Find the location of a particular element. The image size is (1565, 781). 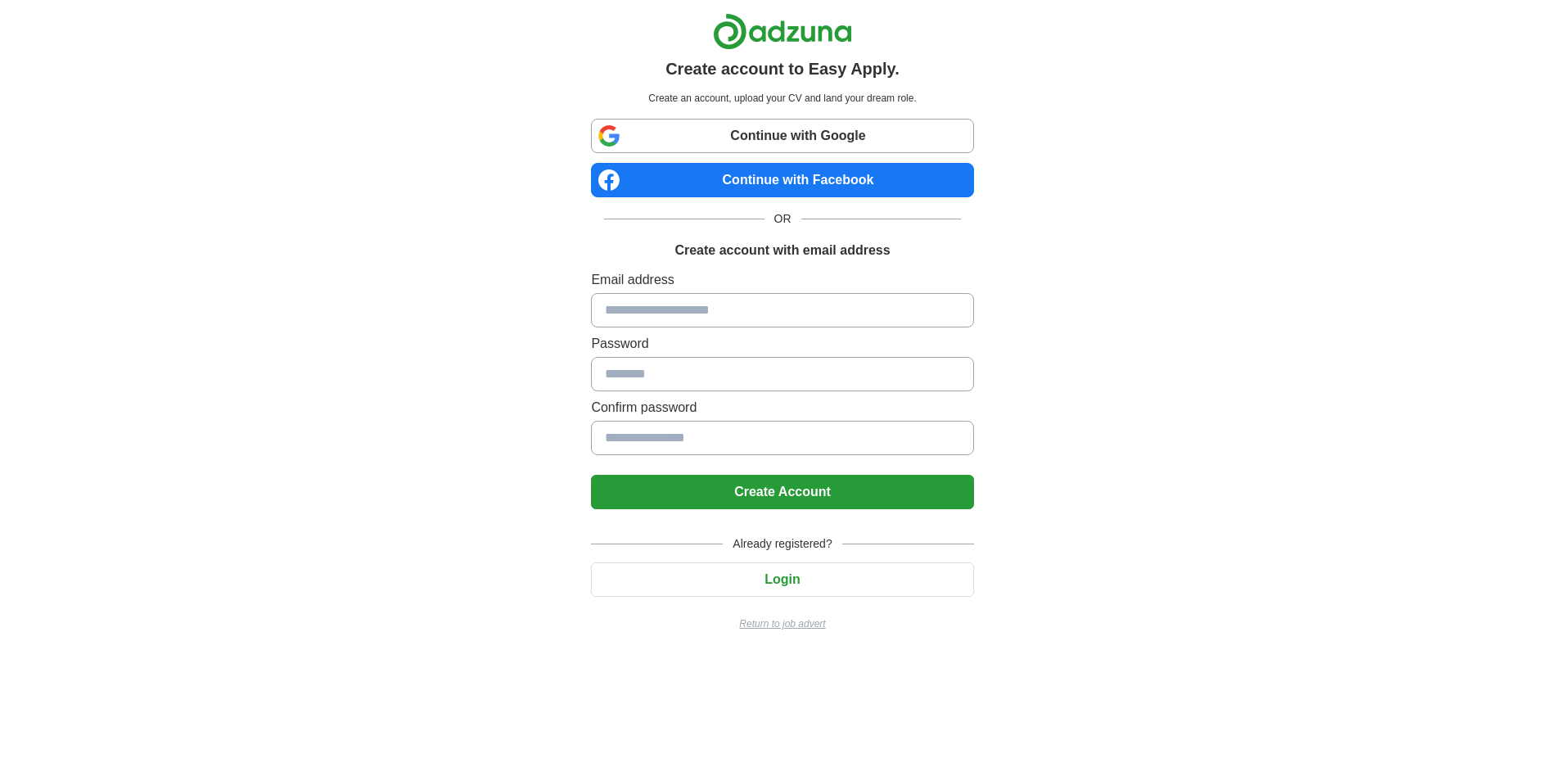

span: Already registered? is located at coordinates (782, 543).